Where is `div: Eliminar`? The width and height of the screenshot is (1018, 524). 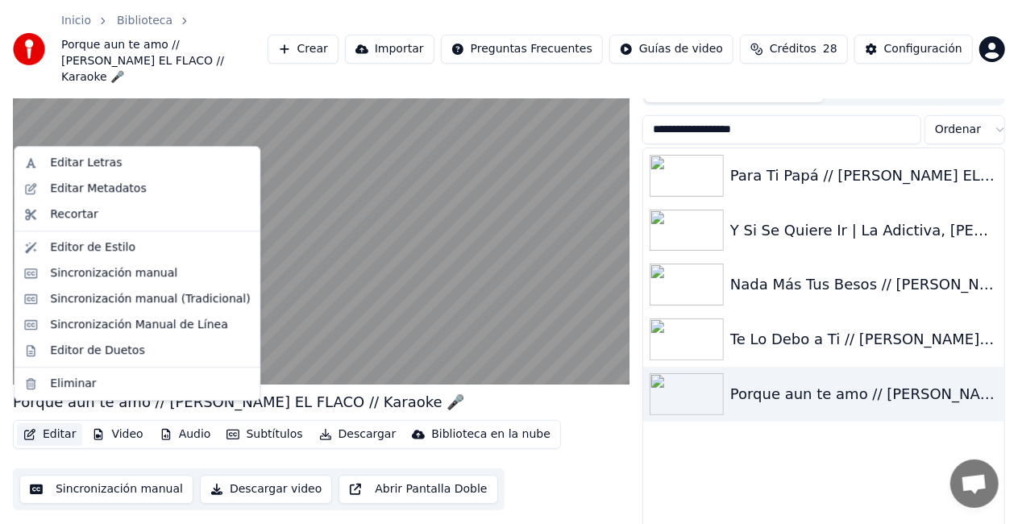 div: Eliminar is located at coordinates (73, 384).